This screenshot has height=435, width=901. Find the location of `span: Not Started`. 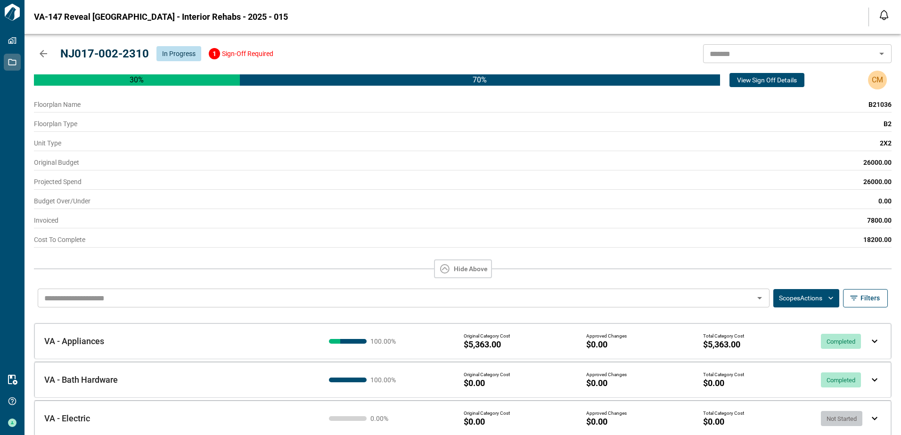

span: Not Started is located at coordinates (842, 419).